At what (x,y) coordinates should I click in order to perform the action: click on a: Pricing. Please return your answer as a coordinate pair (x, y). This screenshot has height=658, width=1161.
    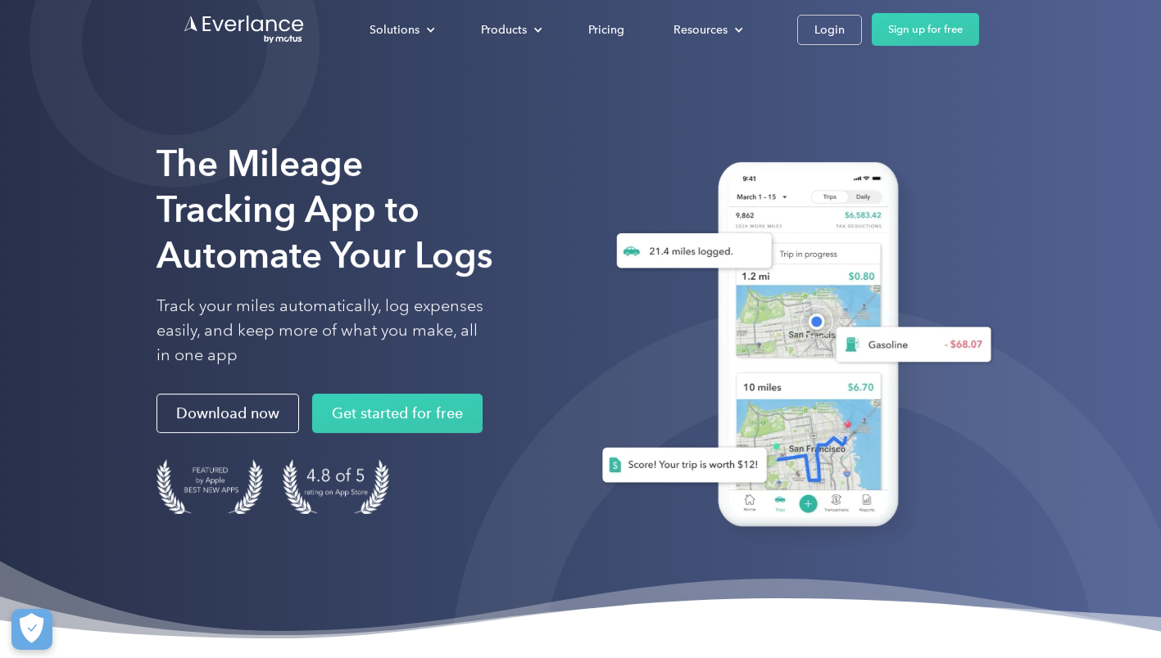
    Looking at the image, I should click on (606, 29).